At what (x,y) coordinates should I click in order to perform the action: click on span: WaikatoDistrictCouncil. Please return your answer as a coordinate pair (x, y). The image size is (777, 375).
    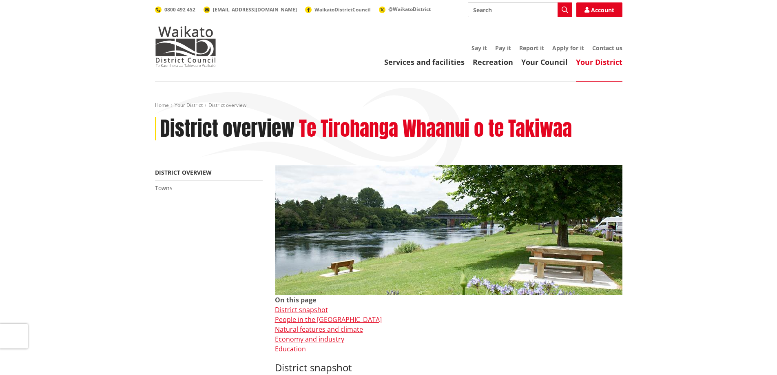
    Looking at the image, I should click on (343, 9).